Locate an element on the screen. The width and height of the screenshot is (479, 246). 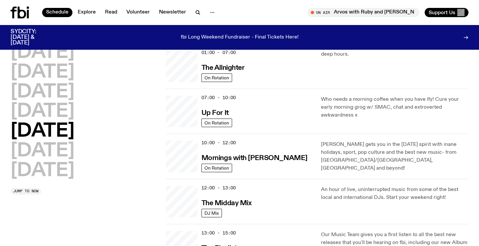
h3: The Allnighter is located at coordinates (223, 68).